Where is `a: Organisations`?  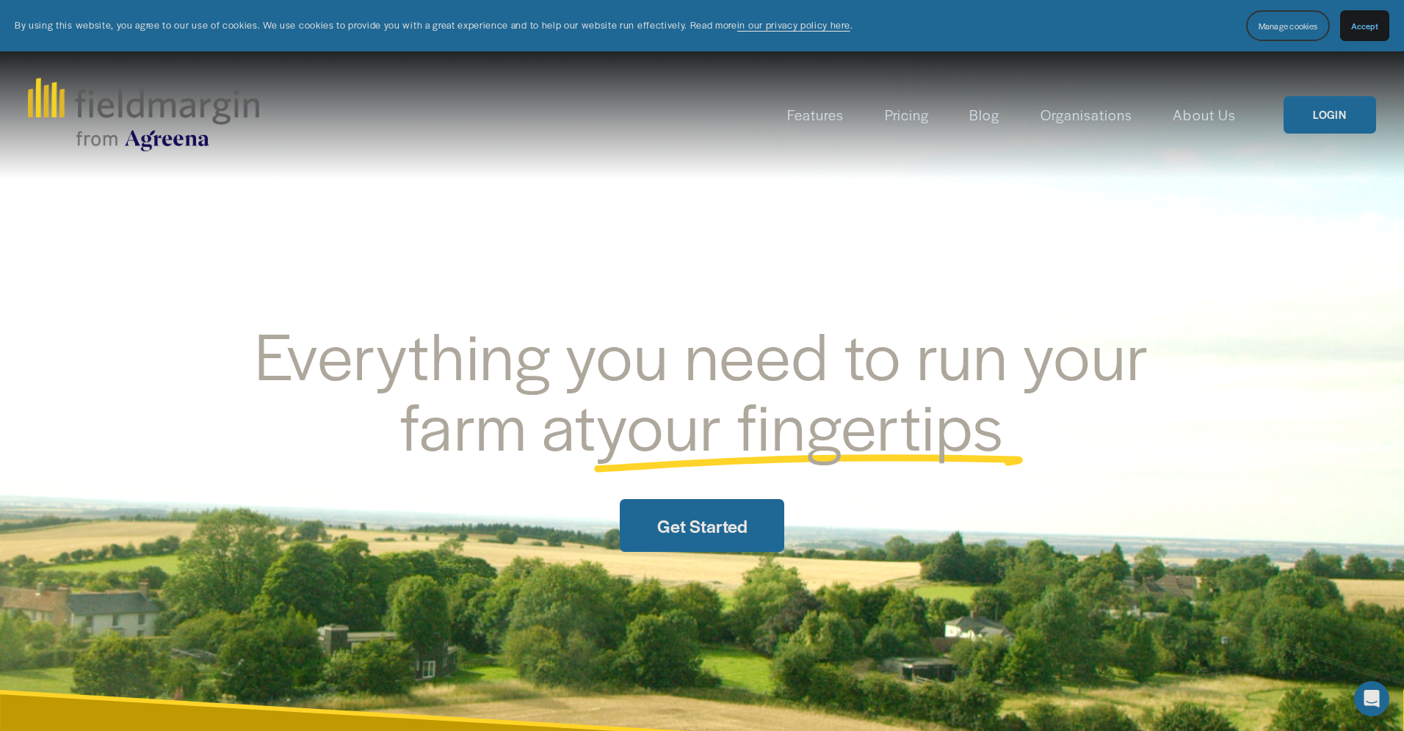 a: Organisations is located at coordinates (1086, 115).